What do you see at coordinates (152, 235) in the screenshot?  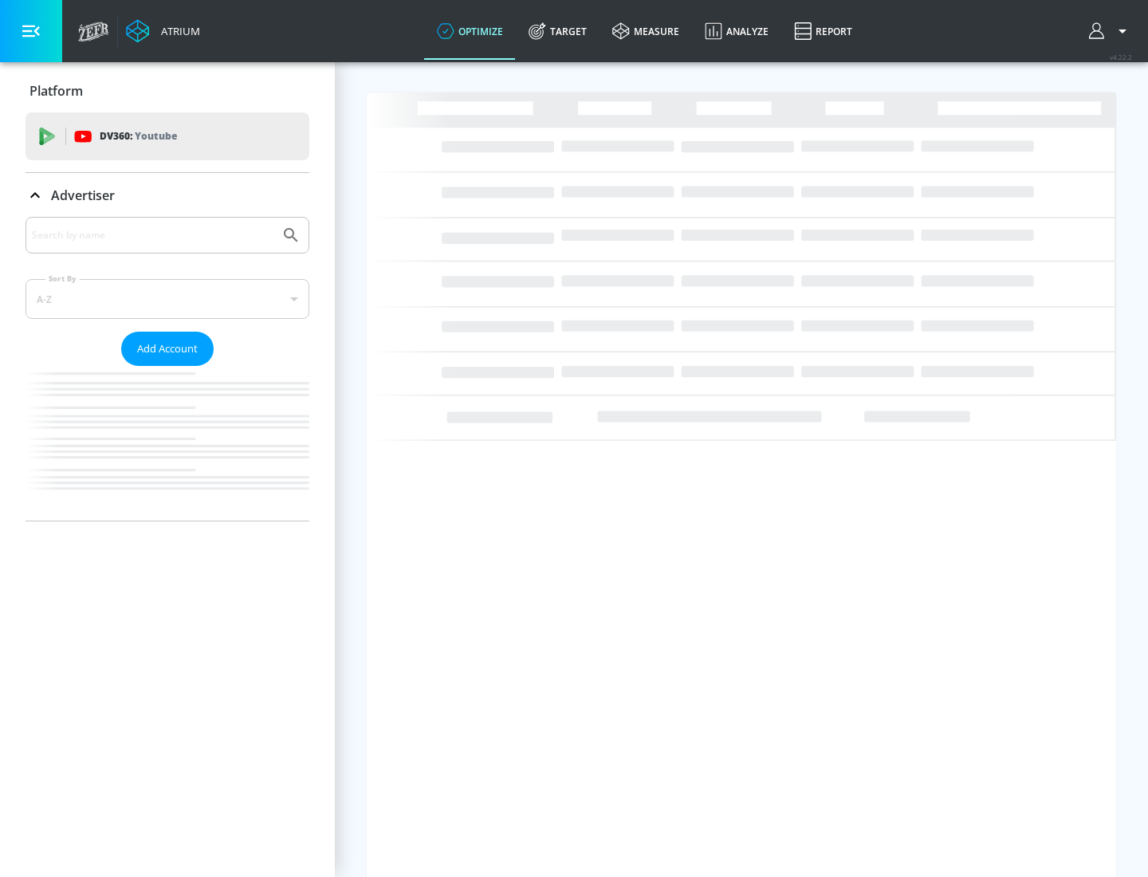 I see `input: Search by name` at bounding box center [152, 235].